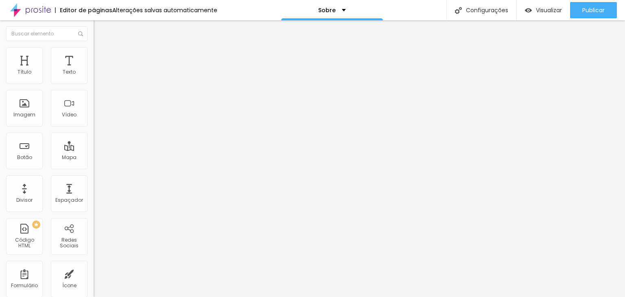  Describe the element at coordinates (24, 243) in the screenshot. I see `div: Código HTML` at that location.